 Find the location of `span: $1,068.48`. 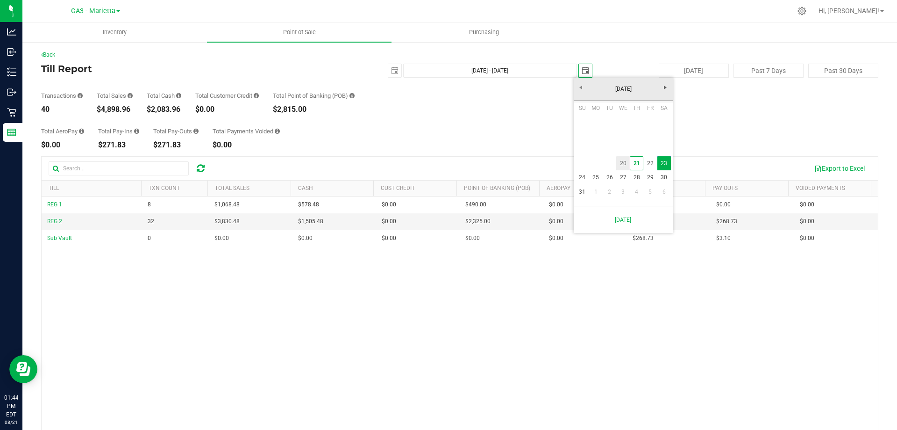

span: $1,068.48 is located at coordinates (227, 204).